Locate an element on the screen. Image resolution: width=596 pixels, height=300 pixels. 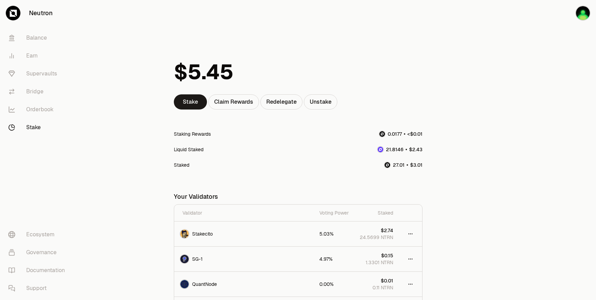
a: Unstake is located at coordinates (320, 102).